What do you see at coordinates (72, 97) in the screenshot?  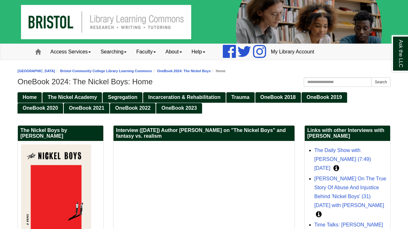 I see `span: The Nickel Academy` at bounding box center [72, 97].